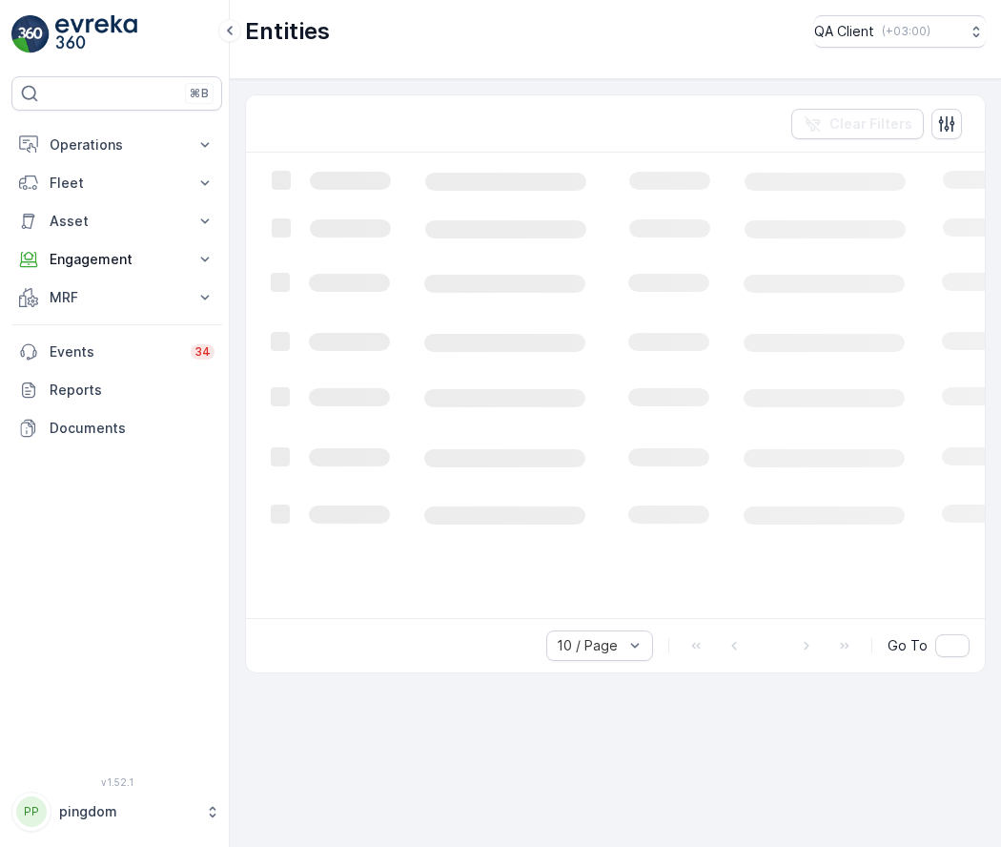 The height and width of the screenshot is (847, 1001). I want to click on p: QA Client, so click(844, 31).